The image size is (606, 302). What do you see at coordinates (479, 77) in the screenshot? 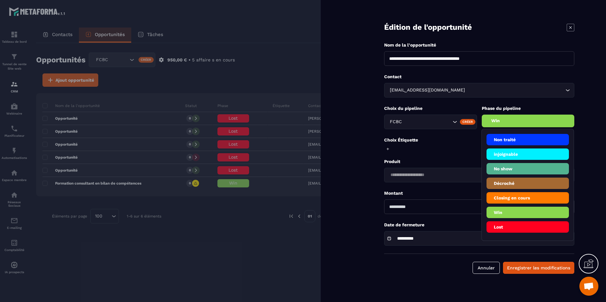
I see `p: Contact` at bounding box center [479, 77].